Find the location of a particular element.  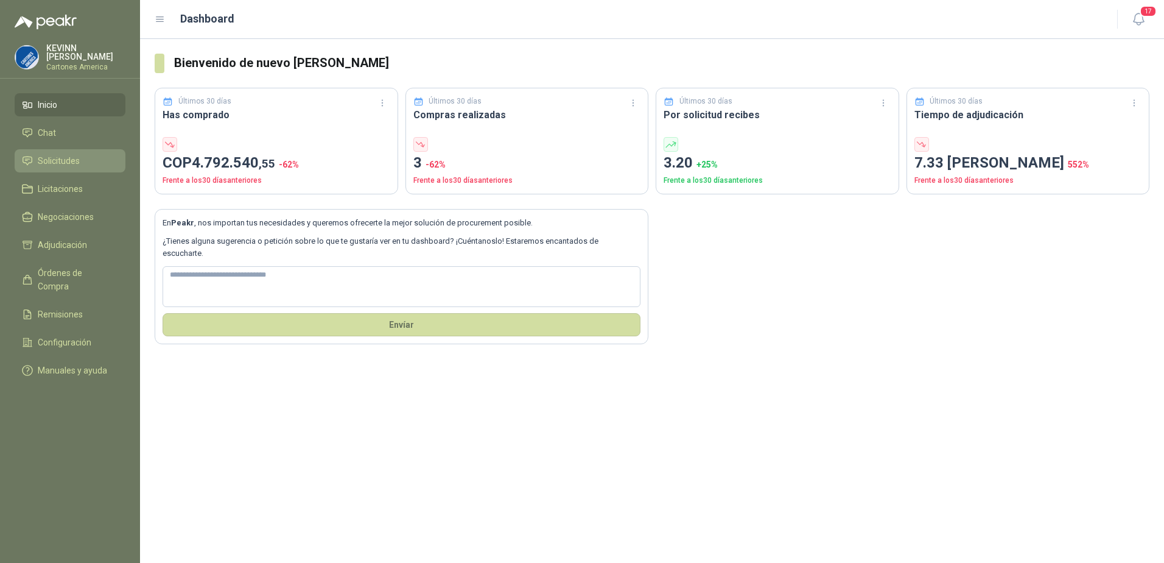

h3: Por solicitud recibes is located at coordinates (778, 114).